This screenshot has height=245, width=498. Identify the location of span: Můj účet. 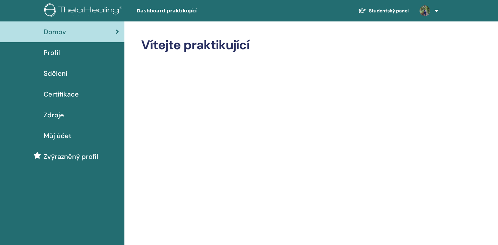
(57, 136).